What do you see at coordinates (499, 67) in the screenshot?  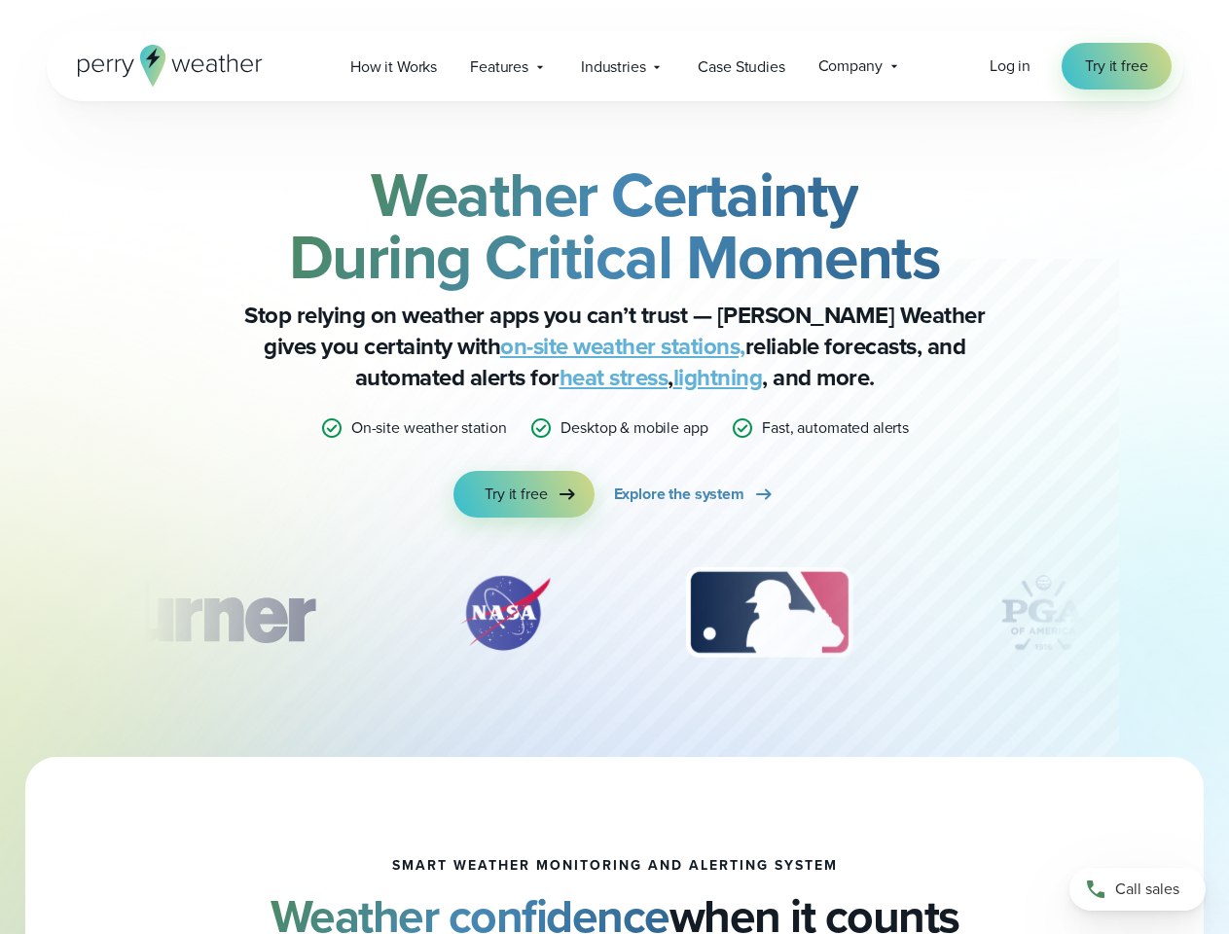 I see `span: Features` at bounding box center [499, 67].